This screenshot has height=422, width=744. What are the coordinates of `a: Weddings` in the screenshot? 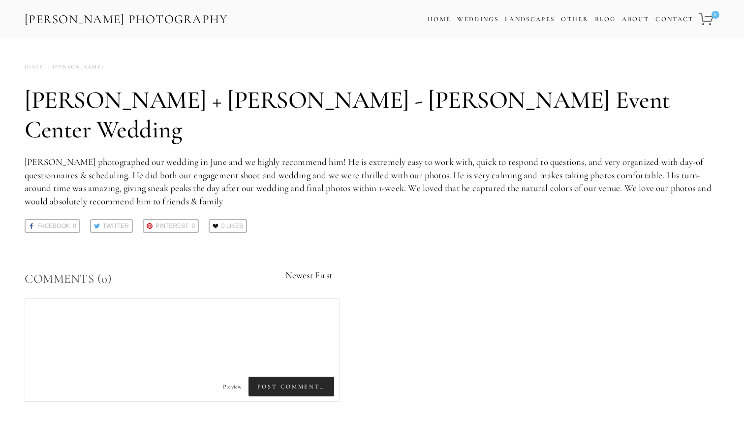 It's located at (478, 19).